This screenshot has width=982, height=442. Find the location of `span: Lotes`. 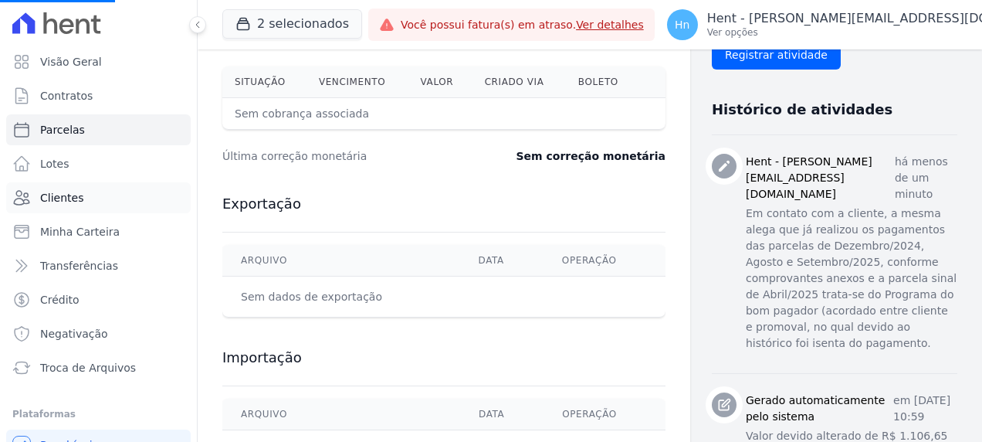

span: Lotes is located at coordinates (55, 164).